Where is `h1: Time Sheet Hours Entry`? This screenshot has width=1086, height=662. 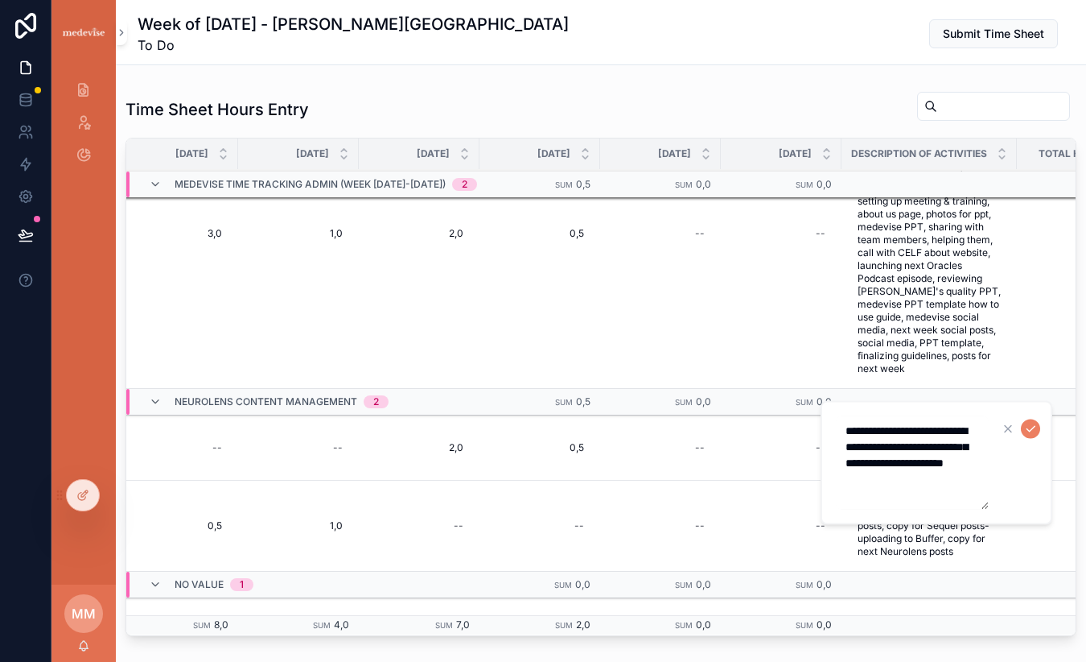 h1: Time Sheet Hours Entry is located at coordinates (217, 109).